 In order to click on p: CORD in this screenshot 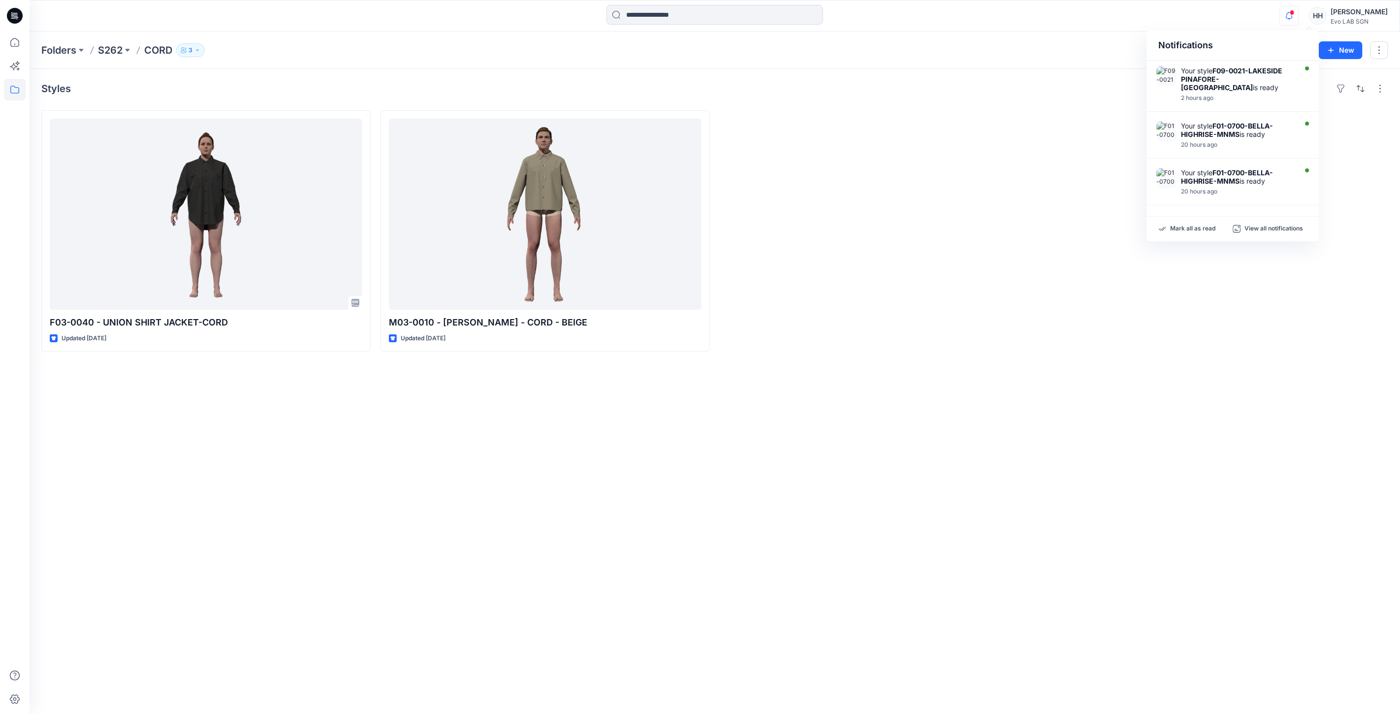, I will do `click(158, 50)`.